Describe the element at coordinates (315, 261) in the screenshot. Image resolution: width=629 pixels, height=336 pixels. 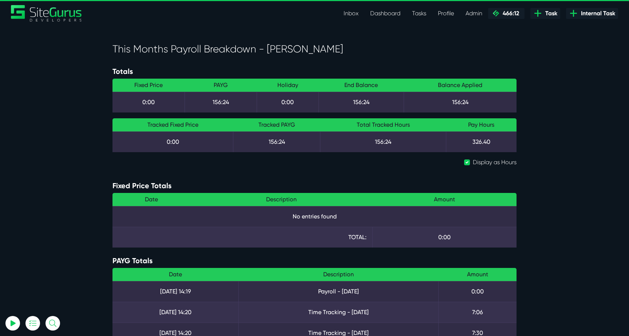
I see `h5: PAYG Totals` at that location.